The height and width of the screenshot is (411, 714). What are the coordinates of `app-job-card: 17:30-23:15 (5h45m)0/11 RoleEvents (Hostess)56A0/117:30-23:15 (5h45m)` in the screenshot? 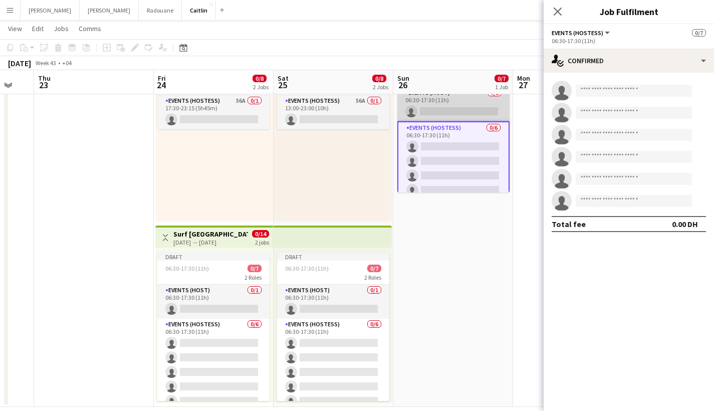 It's located at (213, 100).